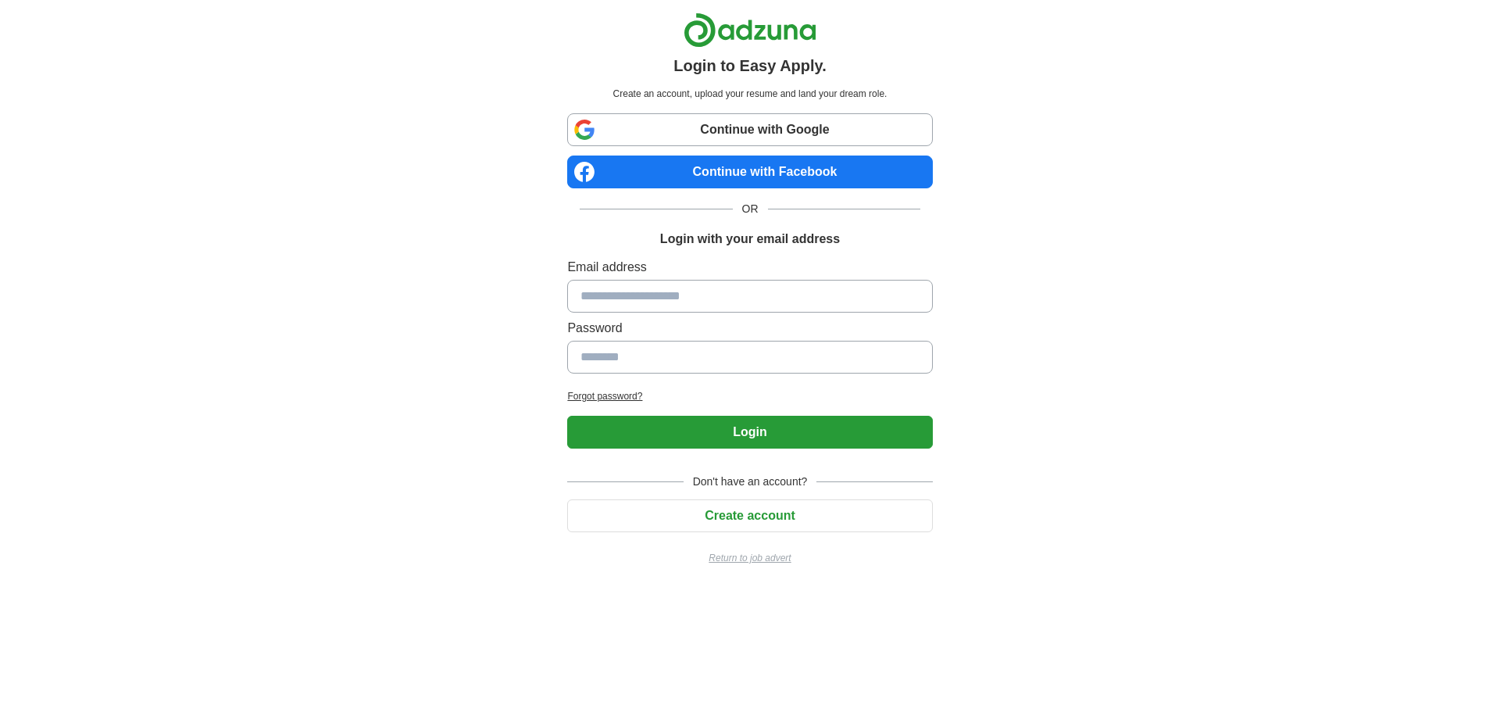 The width and height of the screenshot is (1500, 712). What do you see at coordinates (749, 94) in the screenshot?
I see `p: Create an account, upload your resume and land your dream role.` at bounding box center [749, 94].